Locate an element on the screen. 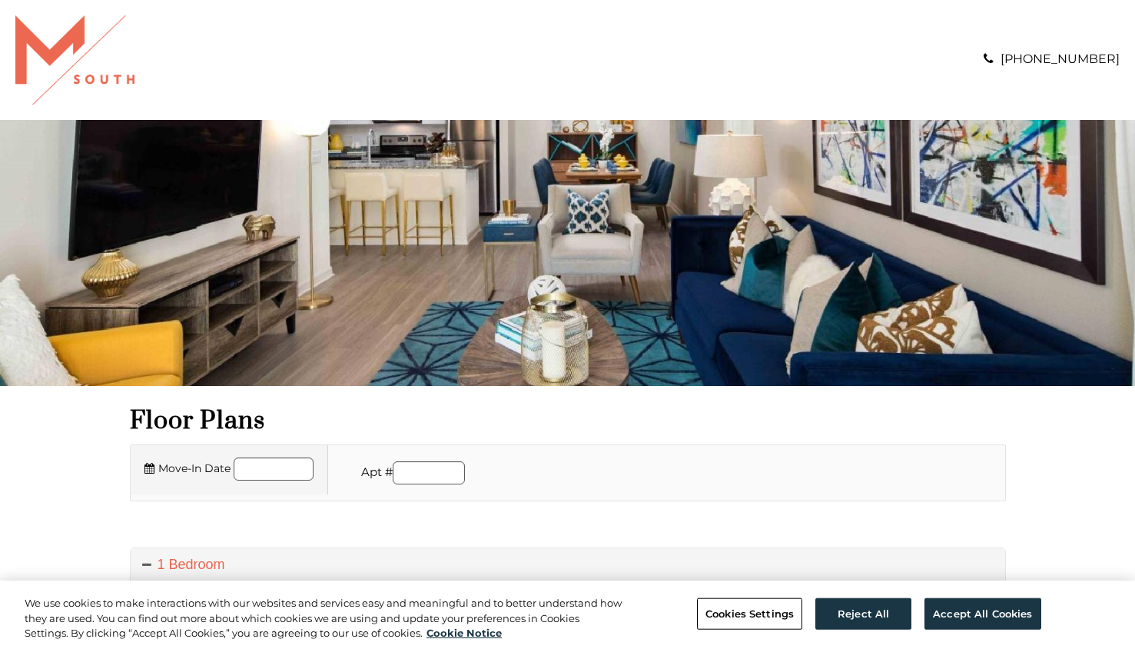  h1: Floor Plans is located at coordinates (568, 420).